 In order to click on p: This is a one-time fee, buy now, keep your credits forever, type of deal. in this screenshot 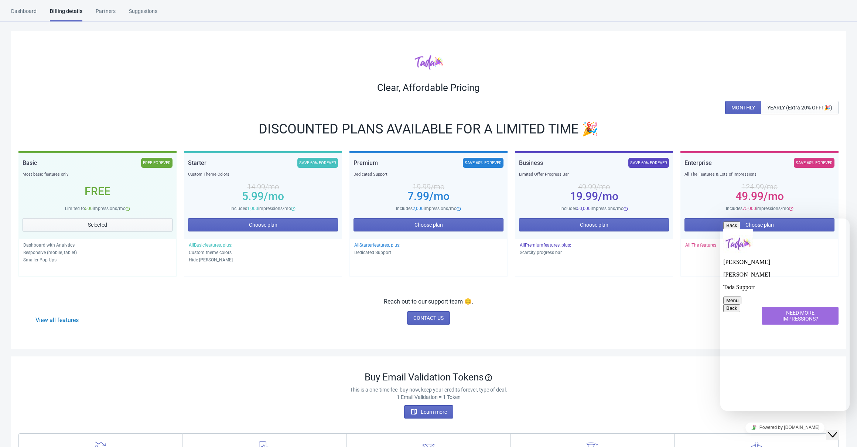, I will do `click(428, 389)`.